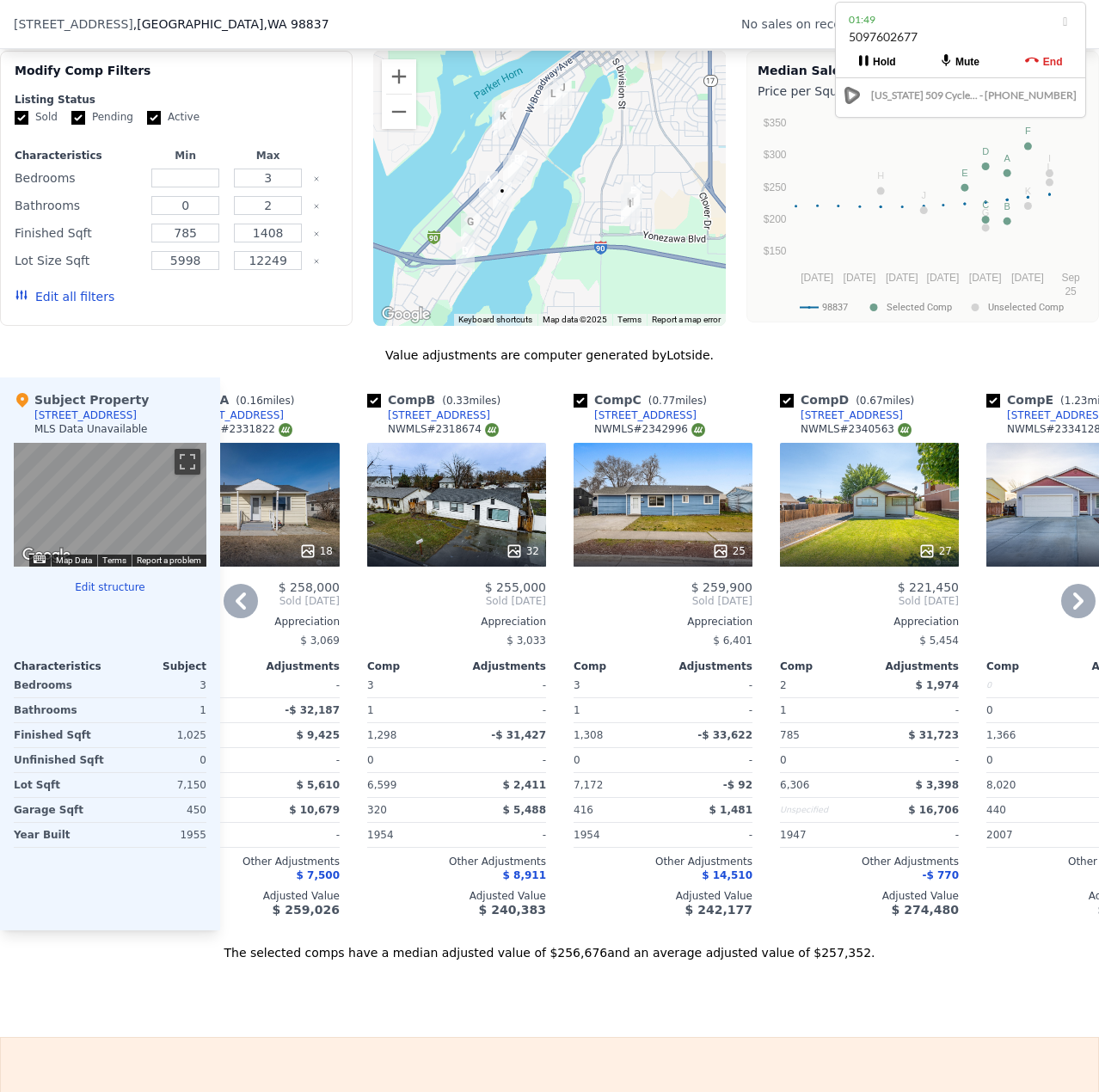 Image resolution: width=1099 pixels, height=1092 pixels. I want to click on button: Toggle fullscreen view, so click(187, 462).